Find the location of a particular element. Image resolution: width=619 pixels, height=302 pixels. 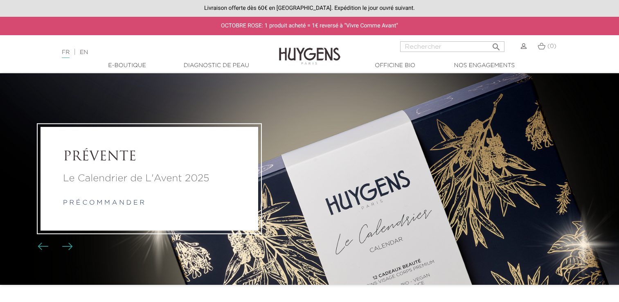

a: FR is located at coordinates (65, 54).